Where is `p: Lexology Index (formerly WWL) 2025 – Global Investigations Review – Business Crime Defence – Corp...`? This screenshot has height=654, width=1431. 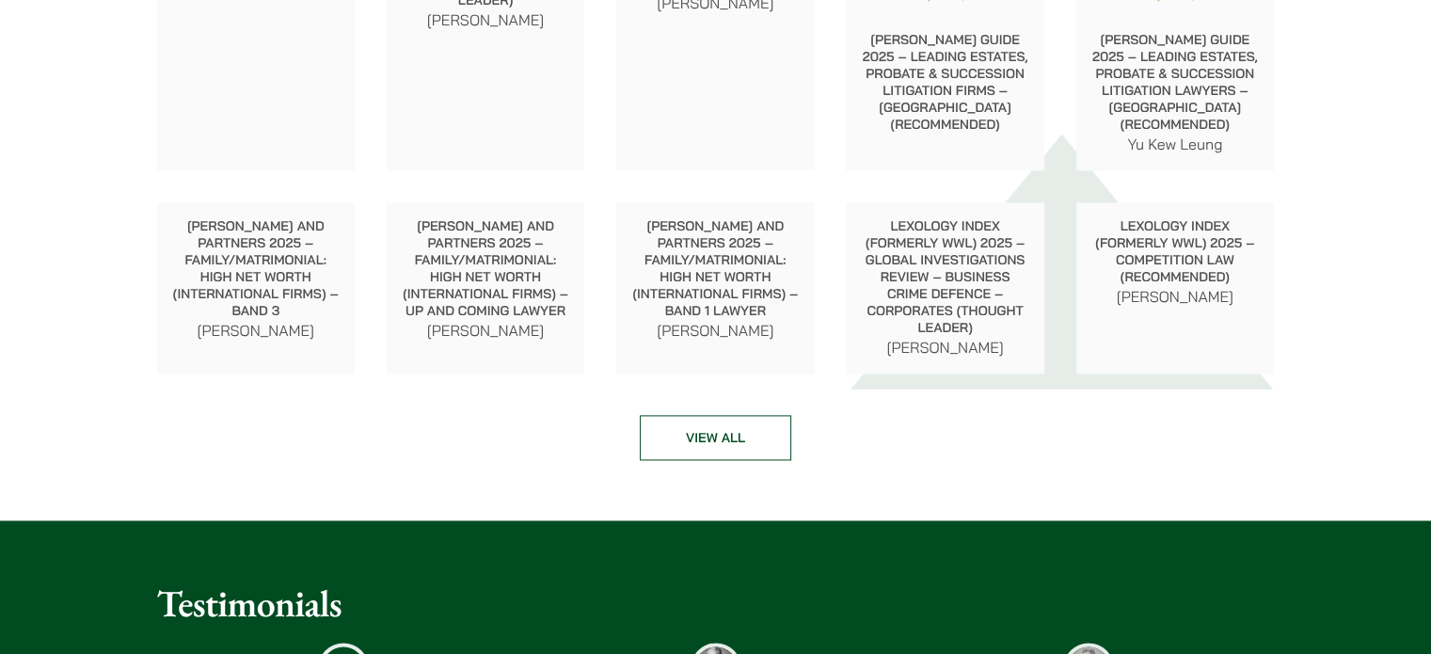
p: Lexology Index (formerly WWL) 2025 – Global Investigations Review – Business Crime Defence – Corp... is located at coordinates (945, 277).